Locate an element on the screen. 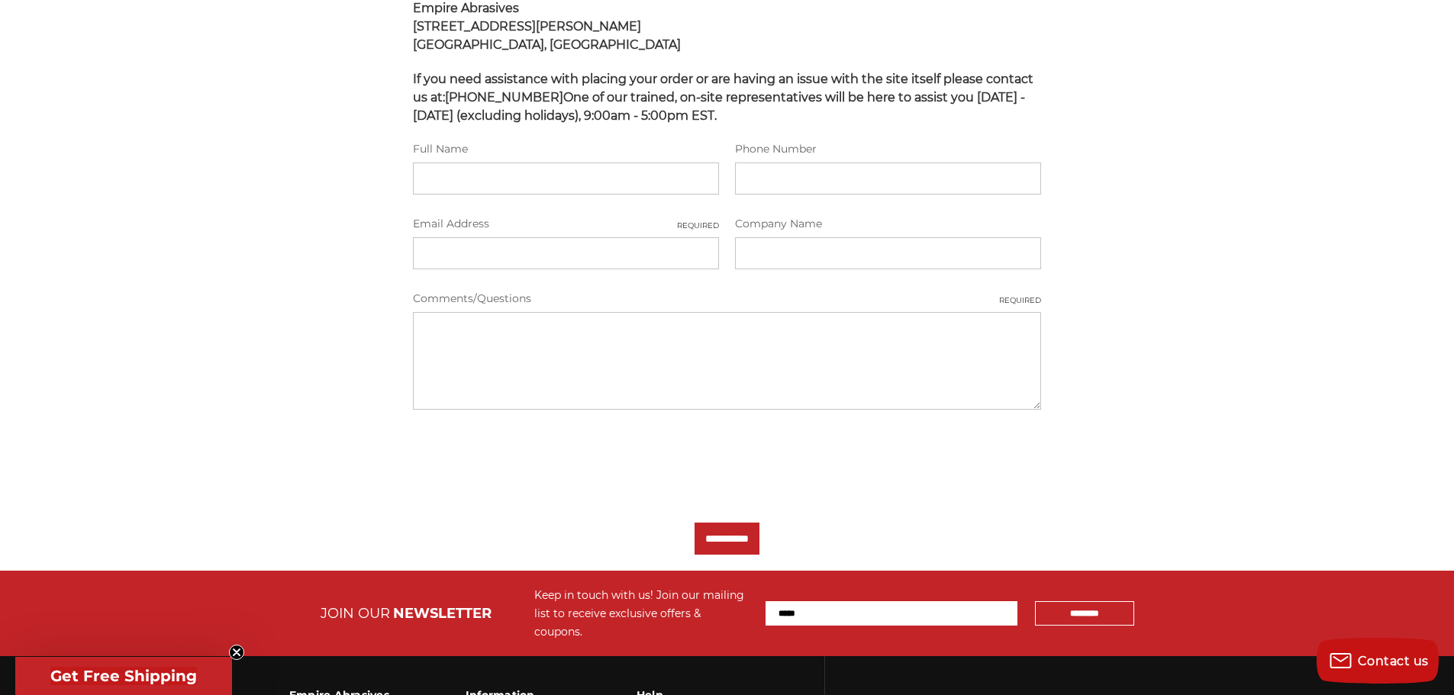  button: Close teaser is located at coordinates (237, 653).